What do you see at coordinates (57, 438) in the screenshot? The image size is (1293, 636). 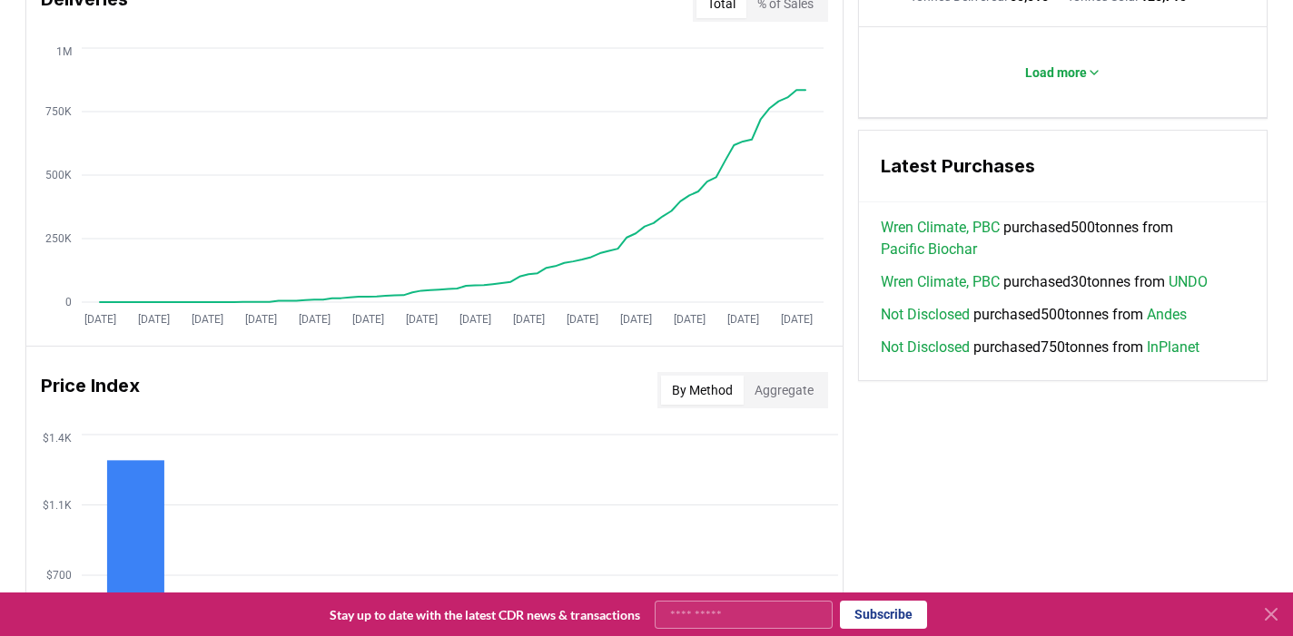 I see `tspan: $1.4K` at bounding box center [57, 438].